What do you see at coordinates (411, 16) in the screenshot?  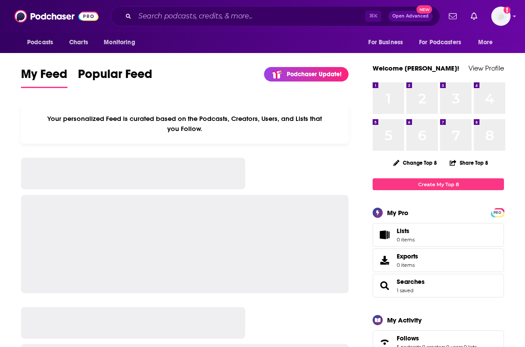 I see `span: Open Advanced` at bounding box center [411, 16].